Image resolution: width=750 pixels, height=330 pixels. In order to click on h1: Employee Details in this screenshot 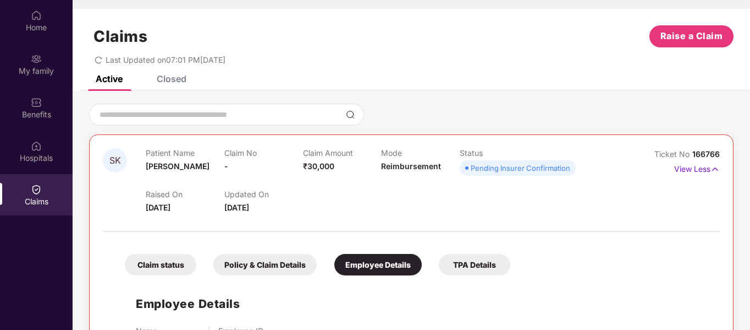, I will do `click(188, 303)`.